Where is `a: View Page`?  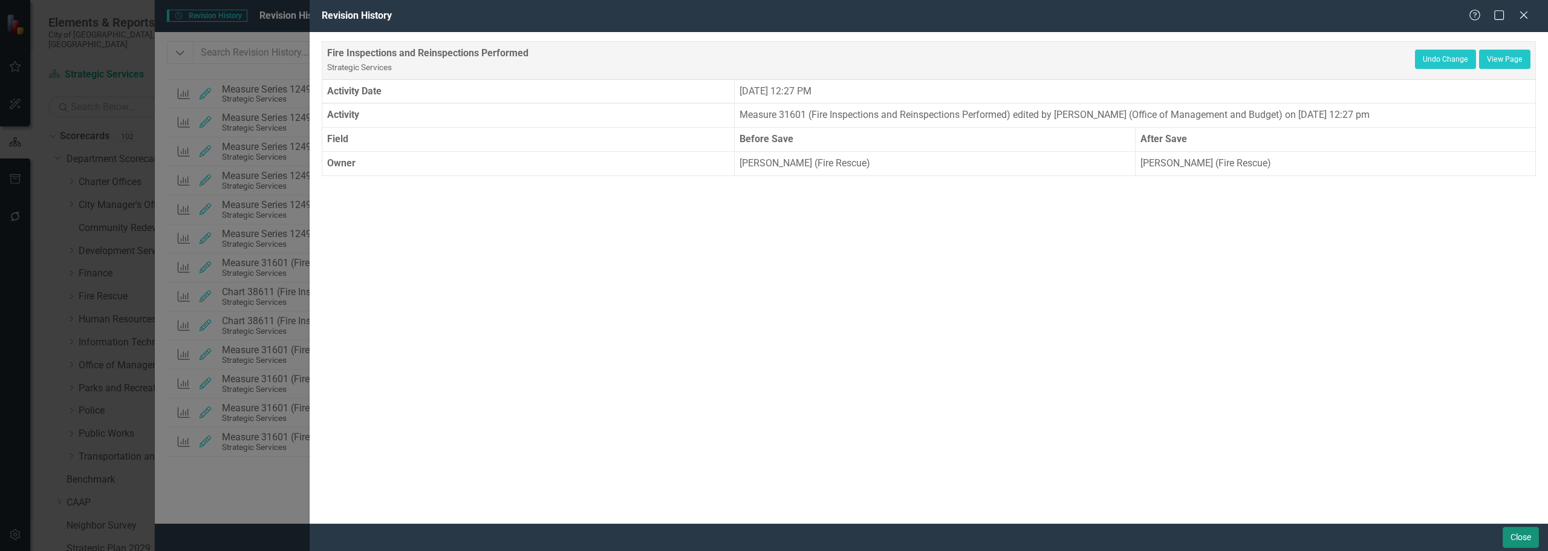
a: View Page is located at coordinates (1504, 59).